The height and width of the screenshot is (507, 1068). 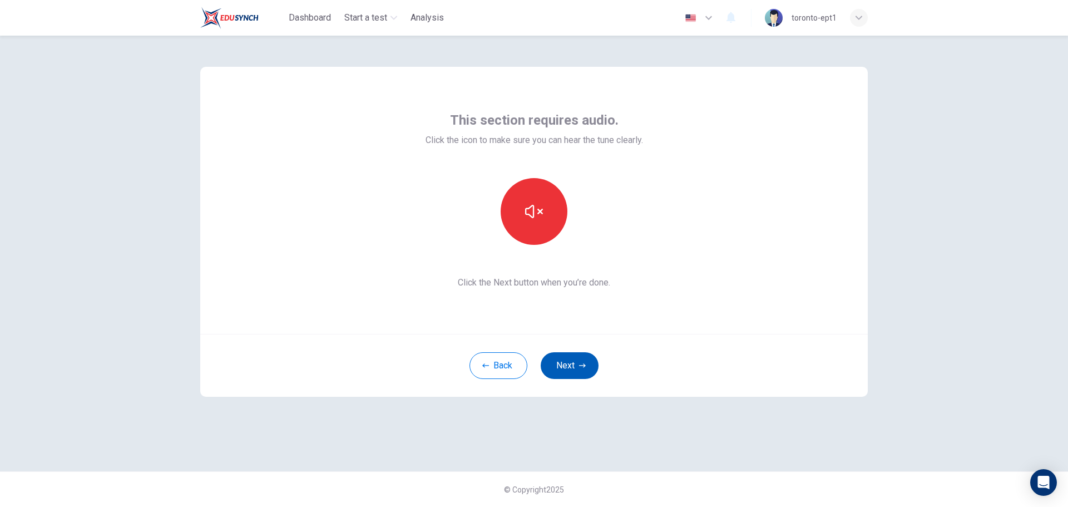 What do you see at coordinates (370, 18) in the screenshot?
I see `button: Start a test` at bounding box center [370, 18].